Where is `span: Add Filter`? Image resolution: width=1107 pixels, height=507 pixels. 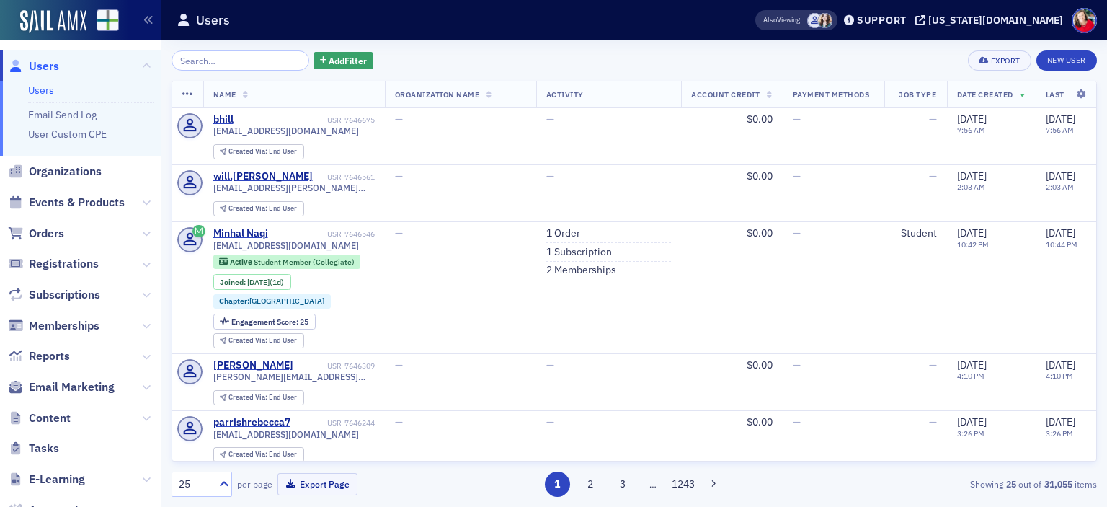
span: Add Filter is located at coordinates (347, 61).